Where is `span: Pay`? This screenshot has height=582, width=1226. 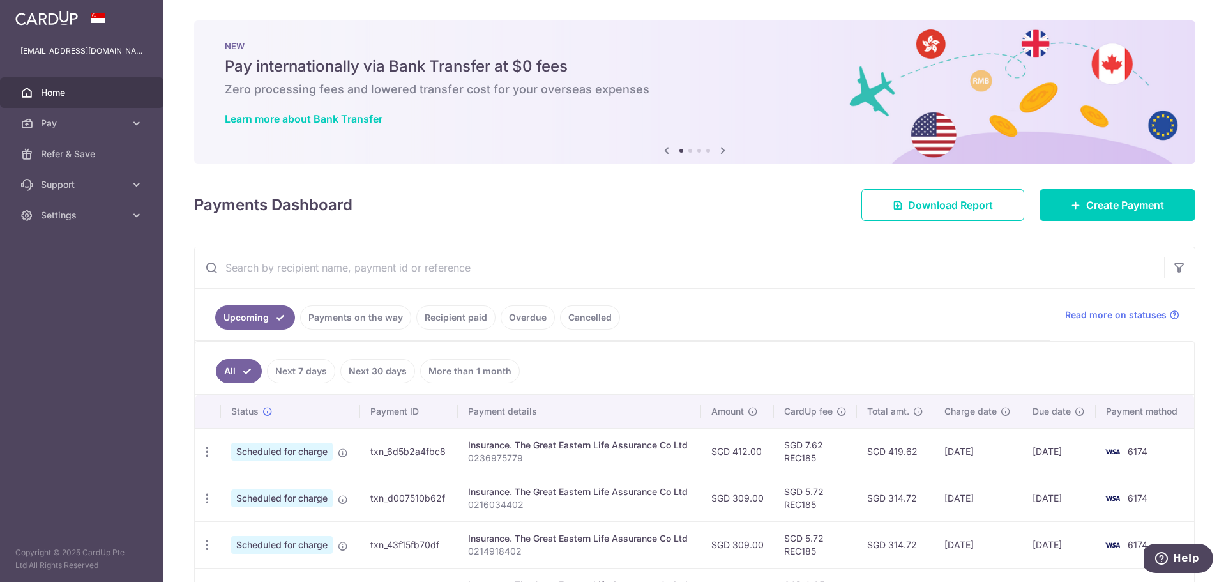 span: Pay is located at coordinates (83, 123).